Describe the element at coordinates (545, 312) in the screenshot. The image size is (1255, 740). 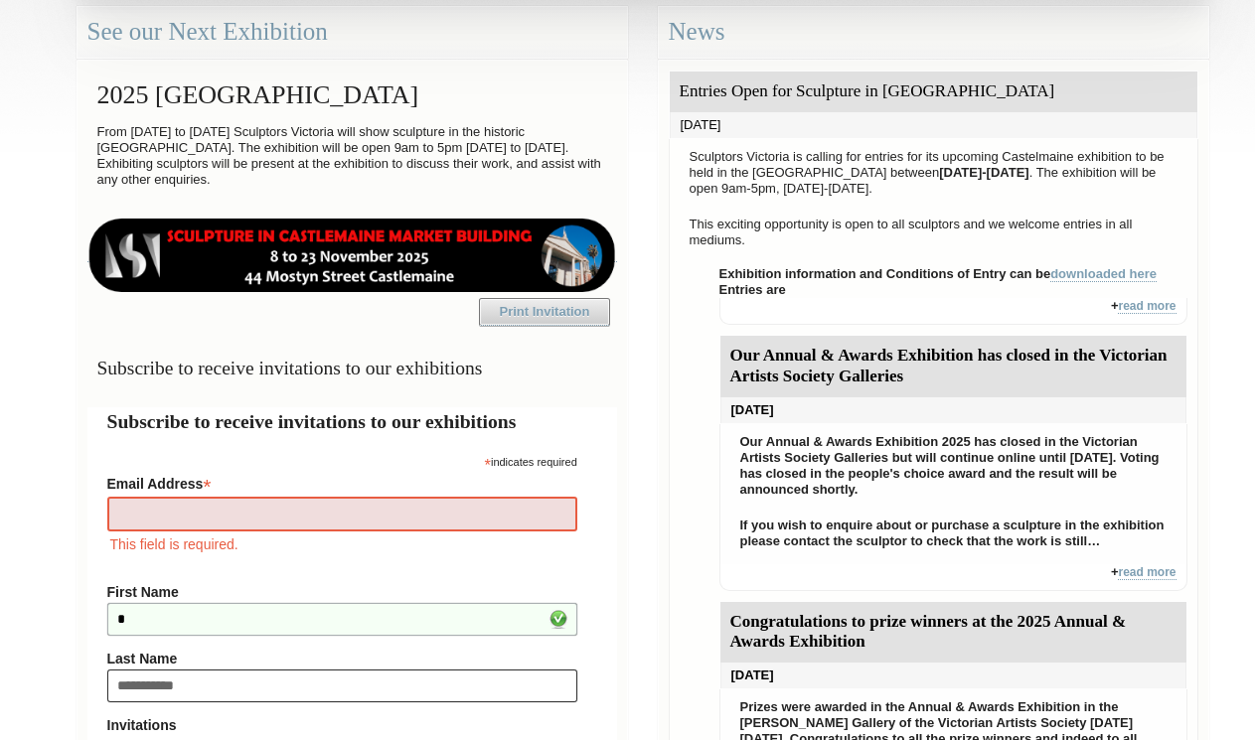
I see `a: Print Invitation` at that location.